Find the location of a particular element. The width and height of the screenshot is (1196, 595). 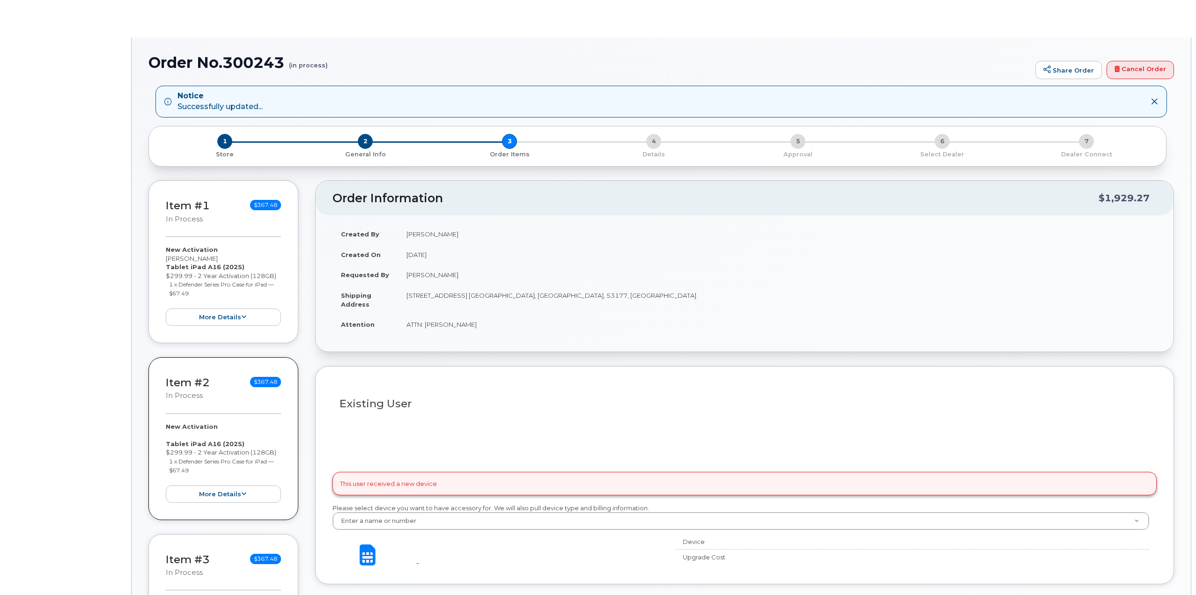

small: (in process) is located at coordinates (308, 61).